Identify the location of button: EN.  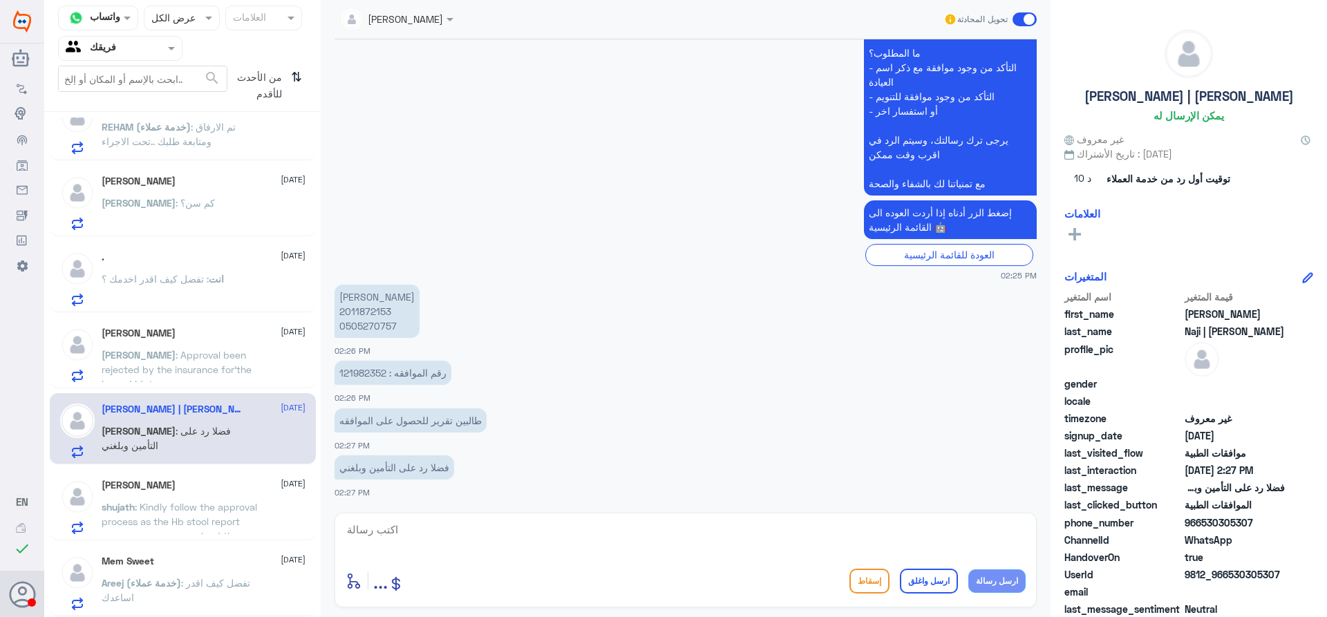
(22, 502).